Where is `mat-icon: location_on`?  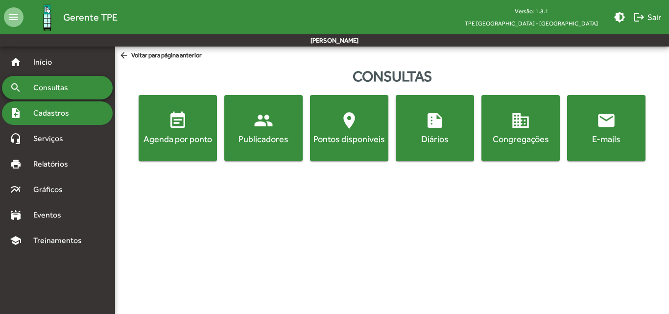
mat-icon: location_on is located at coordinates (349, 120).